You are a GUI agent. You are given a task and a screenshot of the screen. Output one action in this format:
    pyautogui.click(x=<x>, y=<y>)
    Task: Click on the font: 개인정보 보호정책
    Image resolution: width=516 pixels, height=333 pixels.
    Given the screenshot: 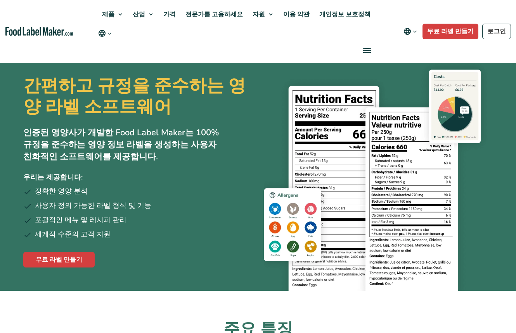 What is the action you would take?
    pyautogui.click(x=345, y=14)
    